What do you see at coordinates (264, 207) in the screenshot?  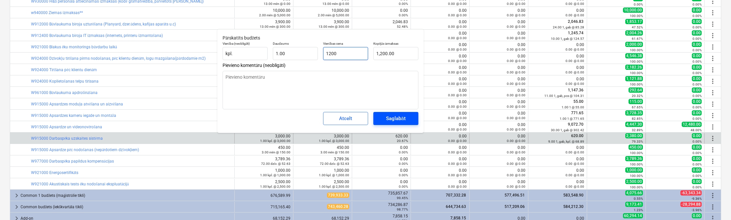 I see `div: 715,165.40` at bounding box center [264, 207].